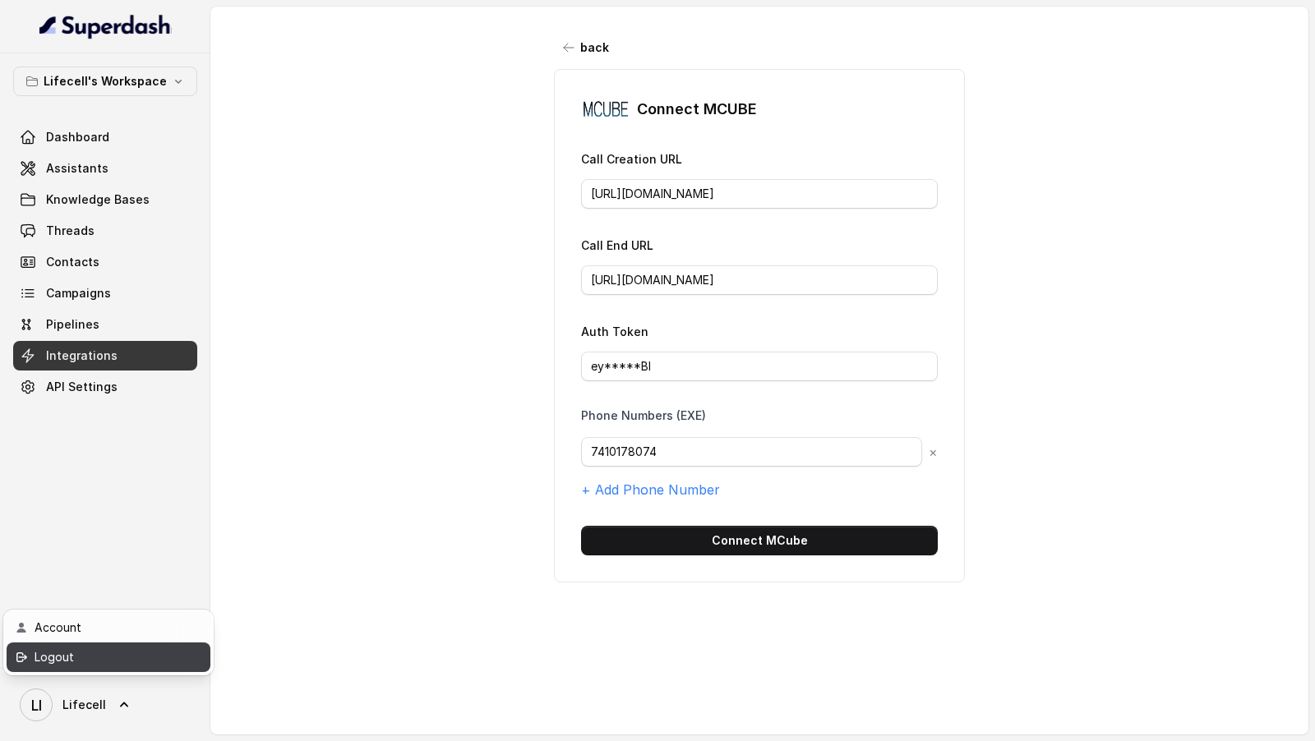 Image resolution: width=1315 pixels, height=741 pixels. I want to click on div: Lifecell, so click(108, 642).